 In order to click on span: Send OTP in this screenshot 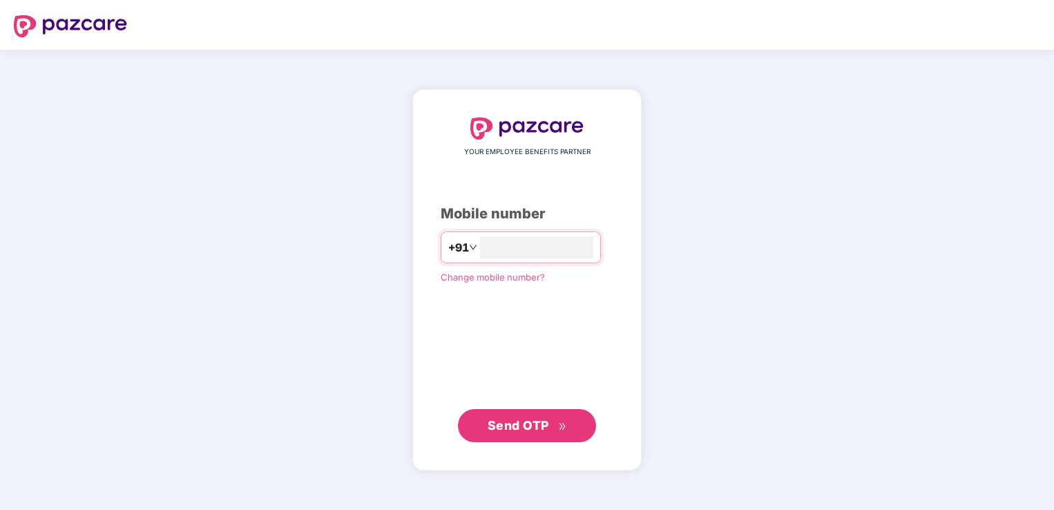, I will do `click(518, 425)`.